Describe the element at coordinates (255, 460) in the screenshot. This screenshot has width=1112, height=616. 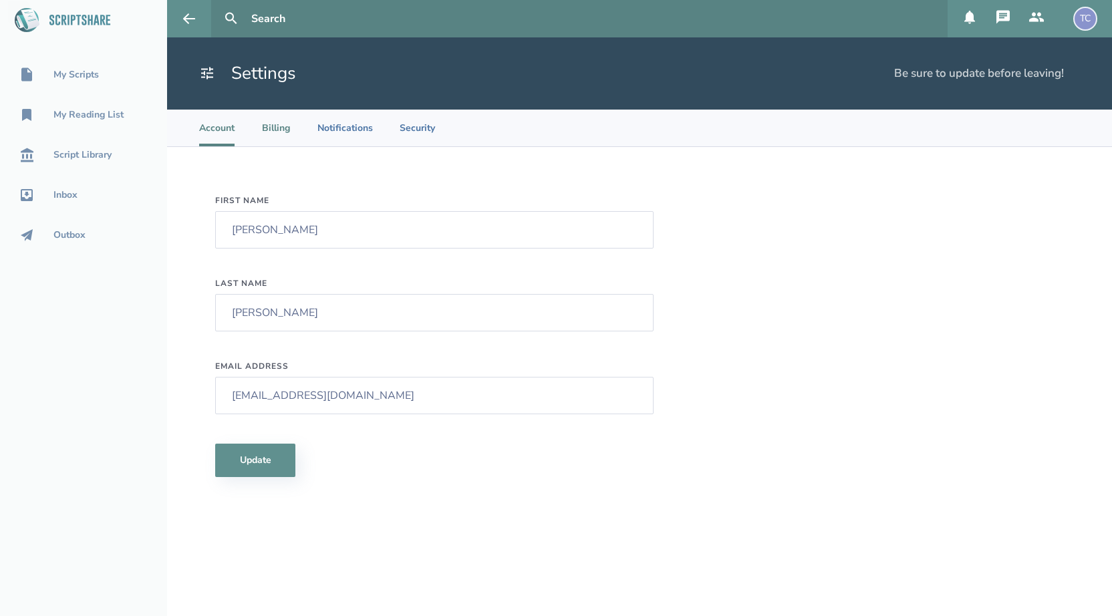
I see `button: Update` at that location.